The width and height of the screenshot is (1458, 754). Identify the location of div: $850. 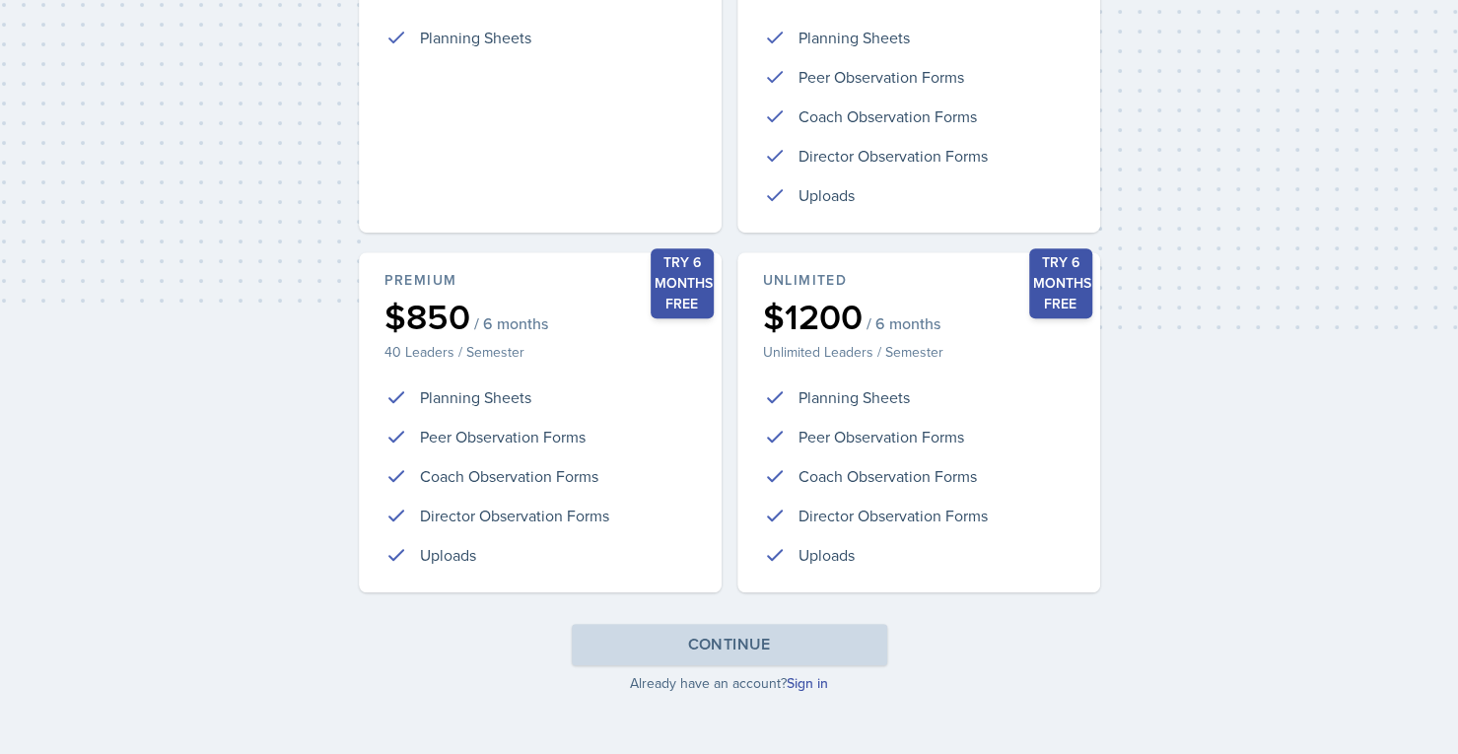
(540, 317).